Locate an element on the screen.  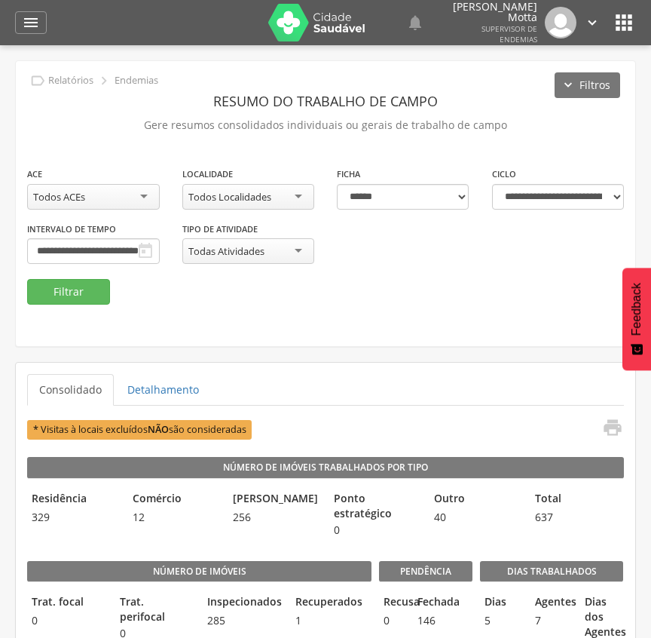
legend: Fechada is located at coordinates (426, 602).